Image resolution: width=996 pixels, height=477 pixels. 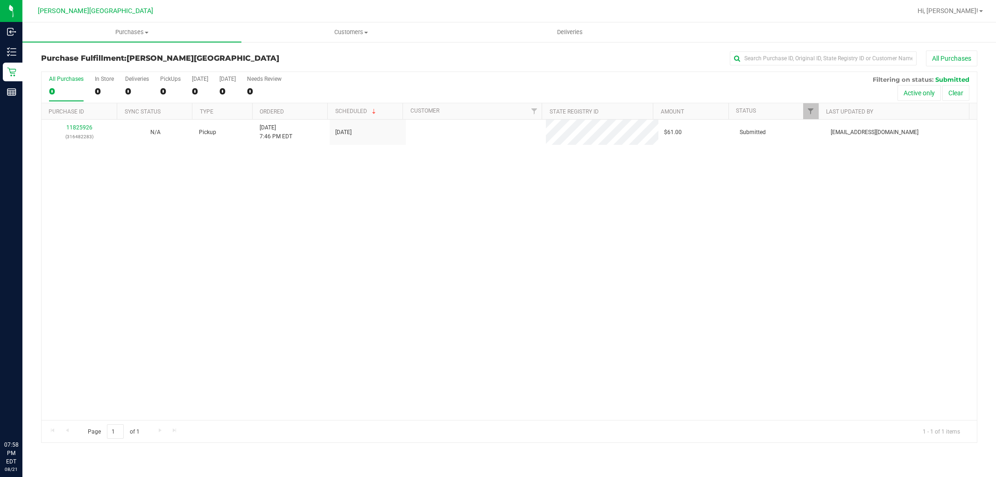 I want to click on span: Deliveries, so click(x=570, y=32).